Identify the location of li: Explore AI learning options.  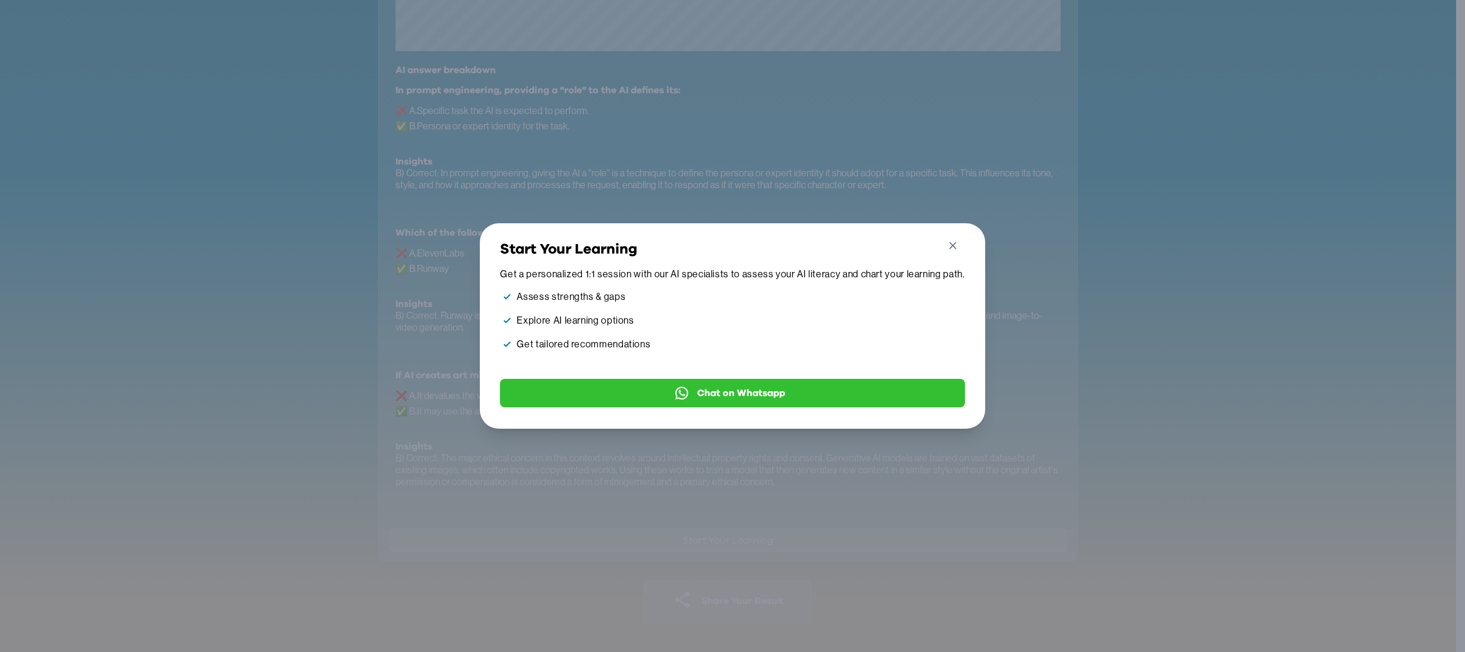
(732, 321).